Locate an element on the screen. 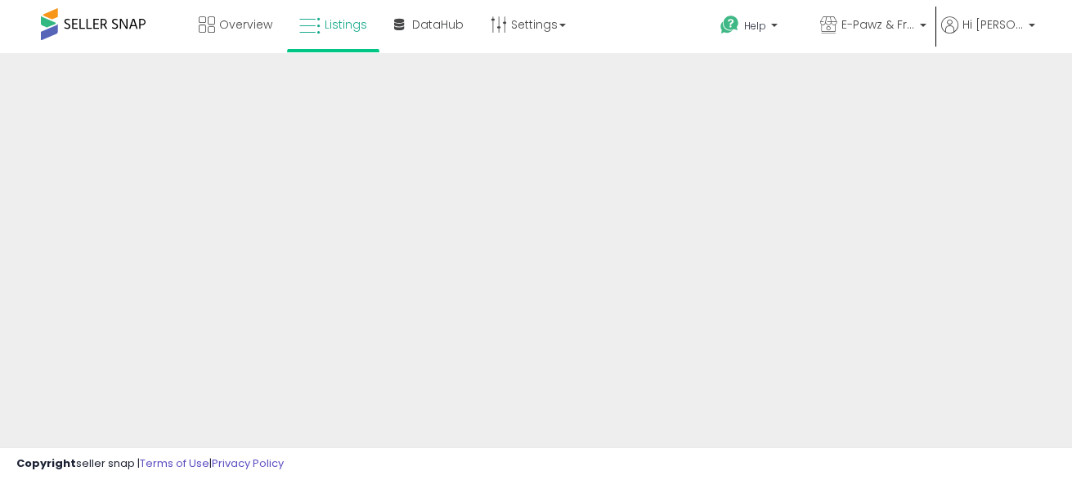 This screenshot has height=480, width=1072. i: Get Help is located at coordinates (729, 25).